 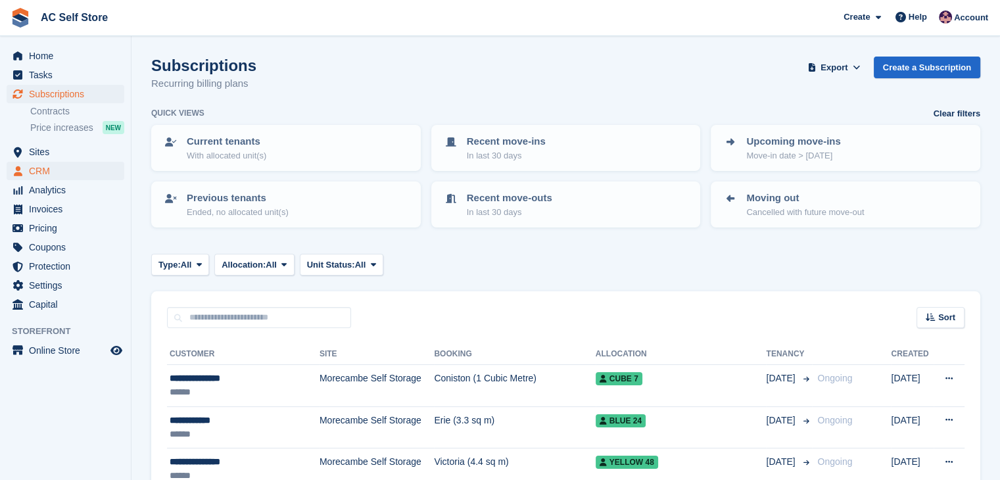 What do you see at coordinates (514, 386) in the screenshot?
I see `td: Coniston (1 Cubic Metre)` at bounding box center [514, 386].